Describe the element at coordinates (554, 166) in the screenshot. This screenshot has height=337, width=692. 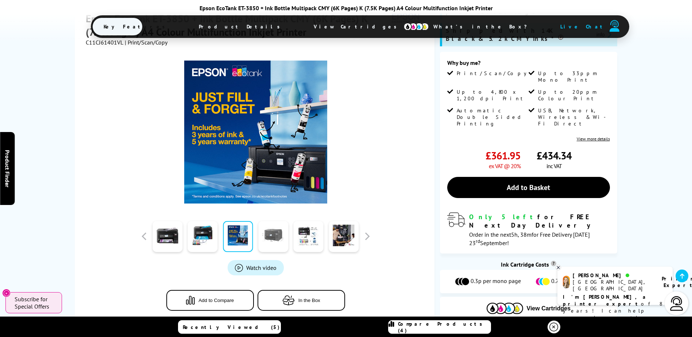
I see `span: inc VAT` at that location.